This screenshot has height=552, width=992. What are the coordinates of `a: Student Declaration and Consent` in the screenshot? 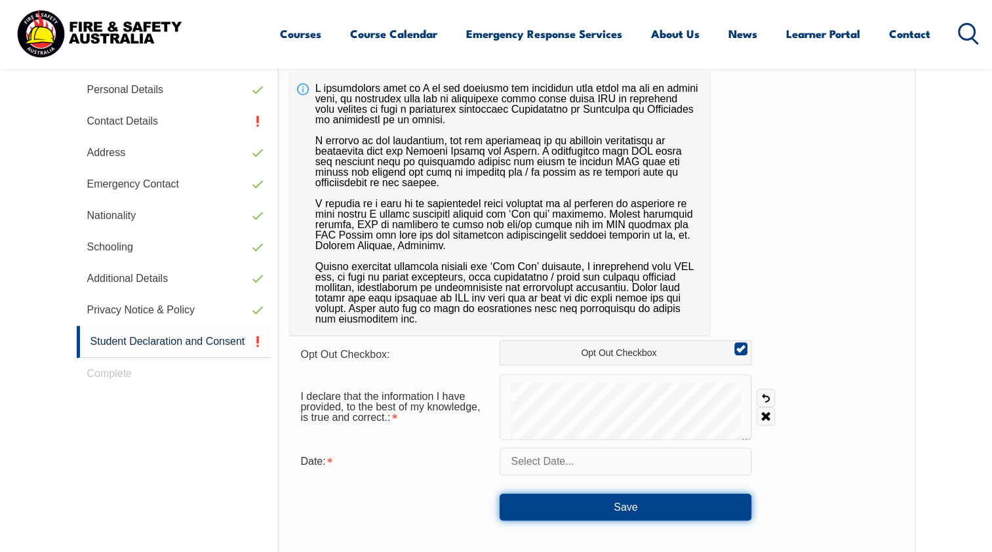 It's located at (174, 342).